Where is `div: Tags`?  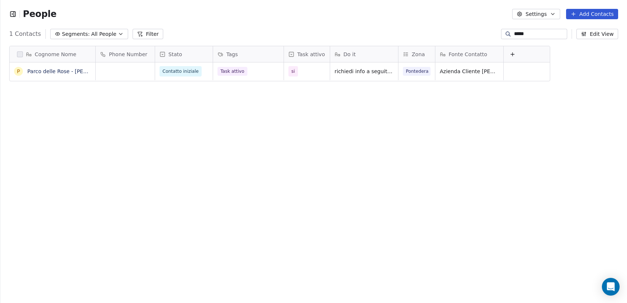 div: Tags is located at coordinates (248, 54).